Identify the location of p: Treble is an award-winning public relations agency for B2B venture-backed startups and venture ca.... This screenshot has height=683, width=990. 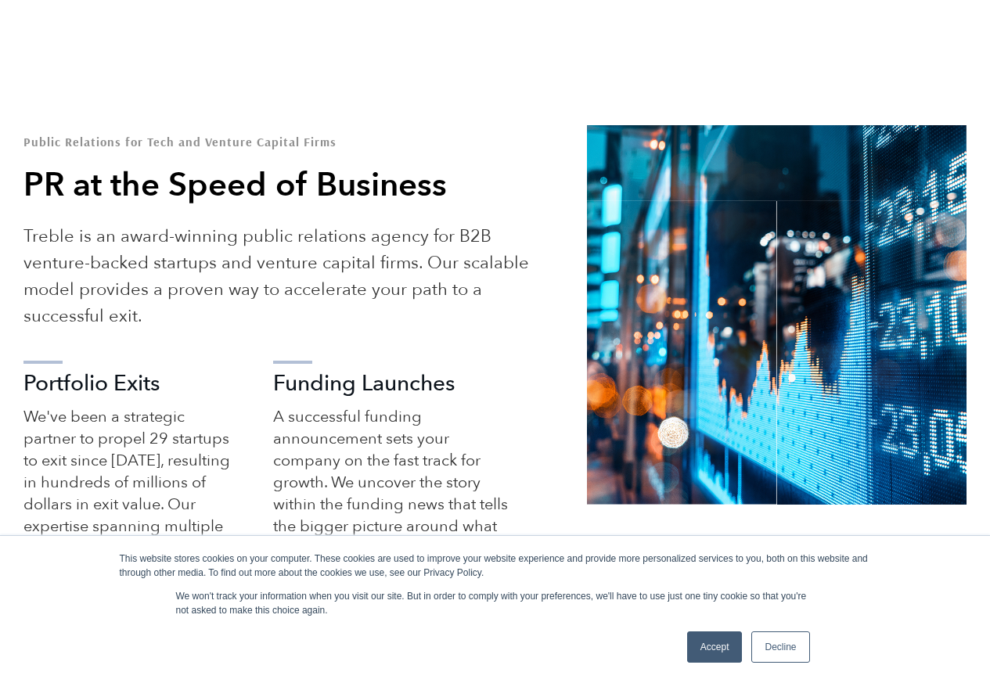
(287, 276).